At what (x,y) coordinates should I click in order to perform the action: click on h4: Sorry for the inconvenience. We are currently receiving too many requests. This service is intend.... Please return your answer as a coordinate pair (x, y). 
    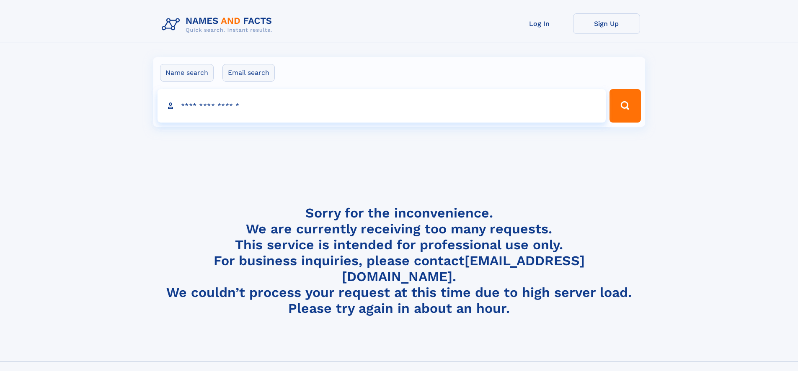
    Looking at the image, I should click on (399, 261).